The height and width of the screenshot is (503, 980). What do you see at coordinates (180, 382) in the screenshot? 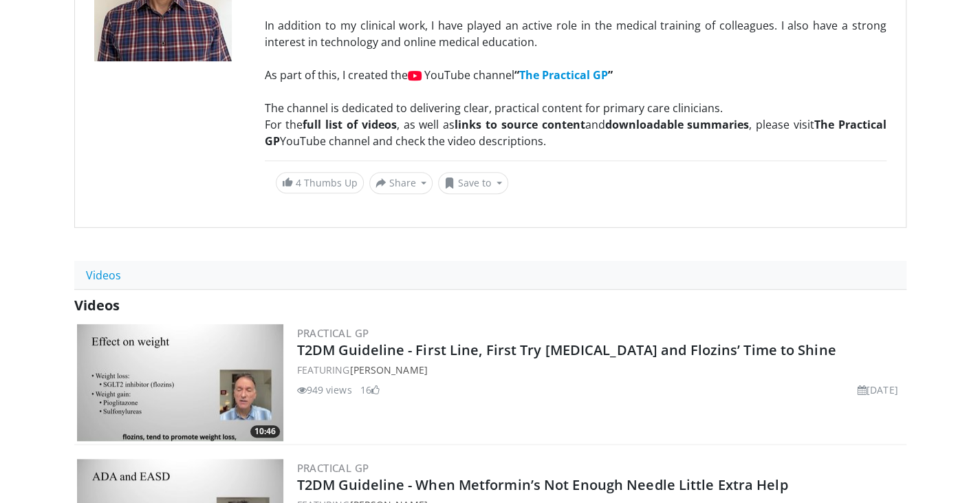
I see `a: 10:46` at bounding box center [180, 382].